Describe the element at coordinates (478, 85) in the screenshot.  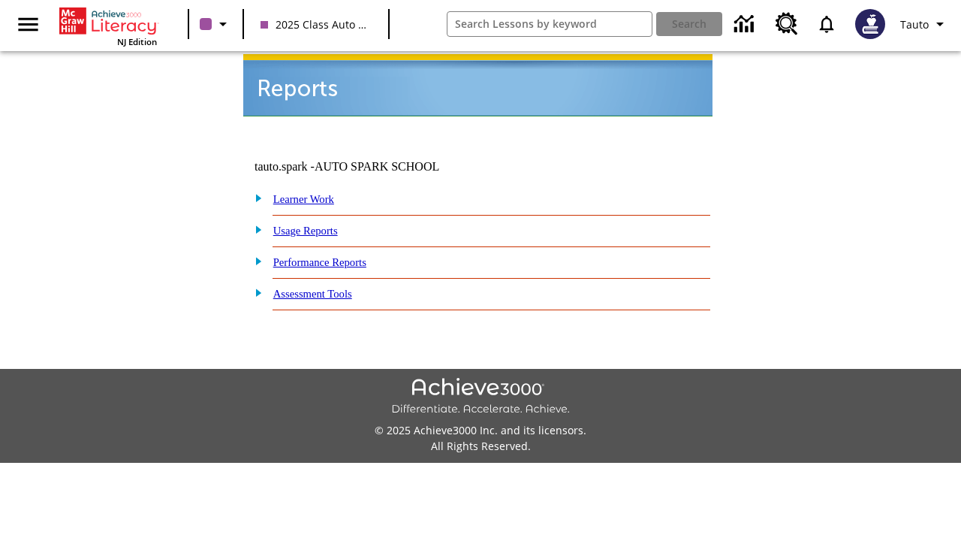
I see `img: header` at that location.